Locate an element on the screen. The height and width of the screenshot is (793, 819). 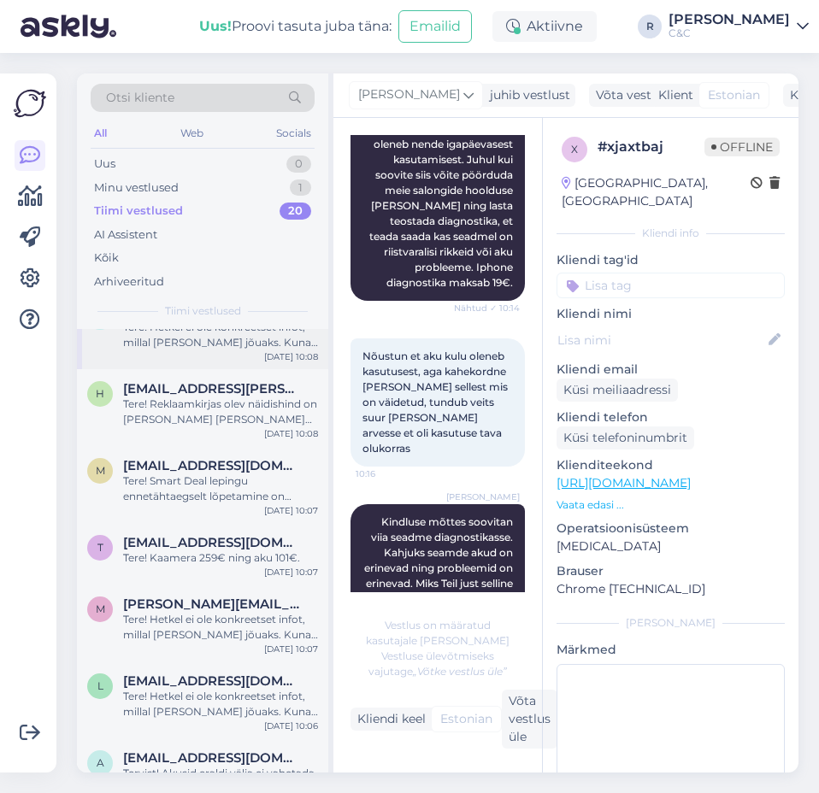
p: Kliendi telefon is located at coordinates (670, 417).